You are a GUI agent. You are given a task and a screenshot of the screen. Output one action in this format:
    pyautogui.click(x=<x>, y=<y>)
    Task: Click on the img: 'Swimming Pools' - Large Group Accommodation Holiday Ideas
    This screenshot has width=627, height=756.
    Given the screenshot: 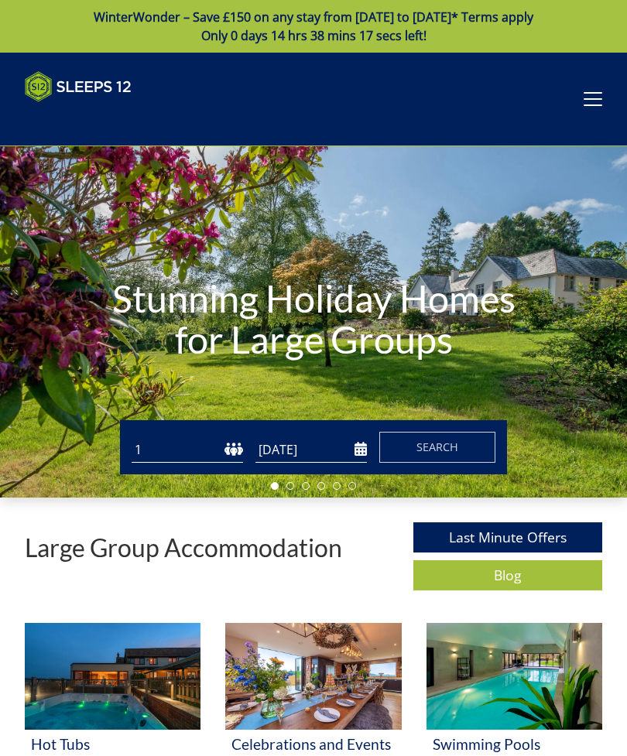 What is the action you would take?
    pyautogui.click(x=514, y=676)
    